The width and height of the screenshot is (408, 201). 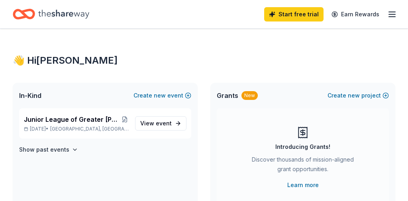 What do you see at coordinates (156, 123) in the screenshot?
I see `span: View` at bounding box center [156, 123].